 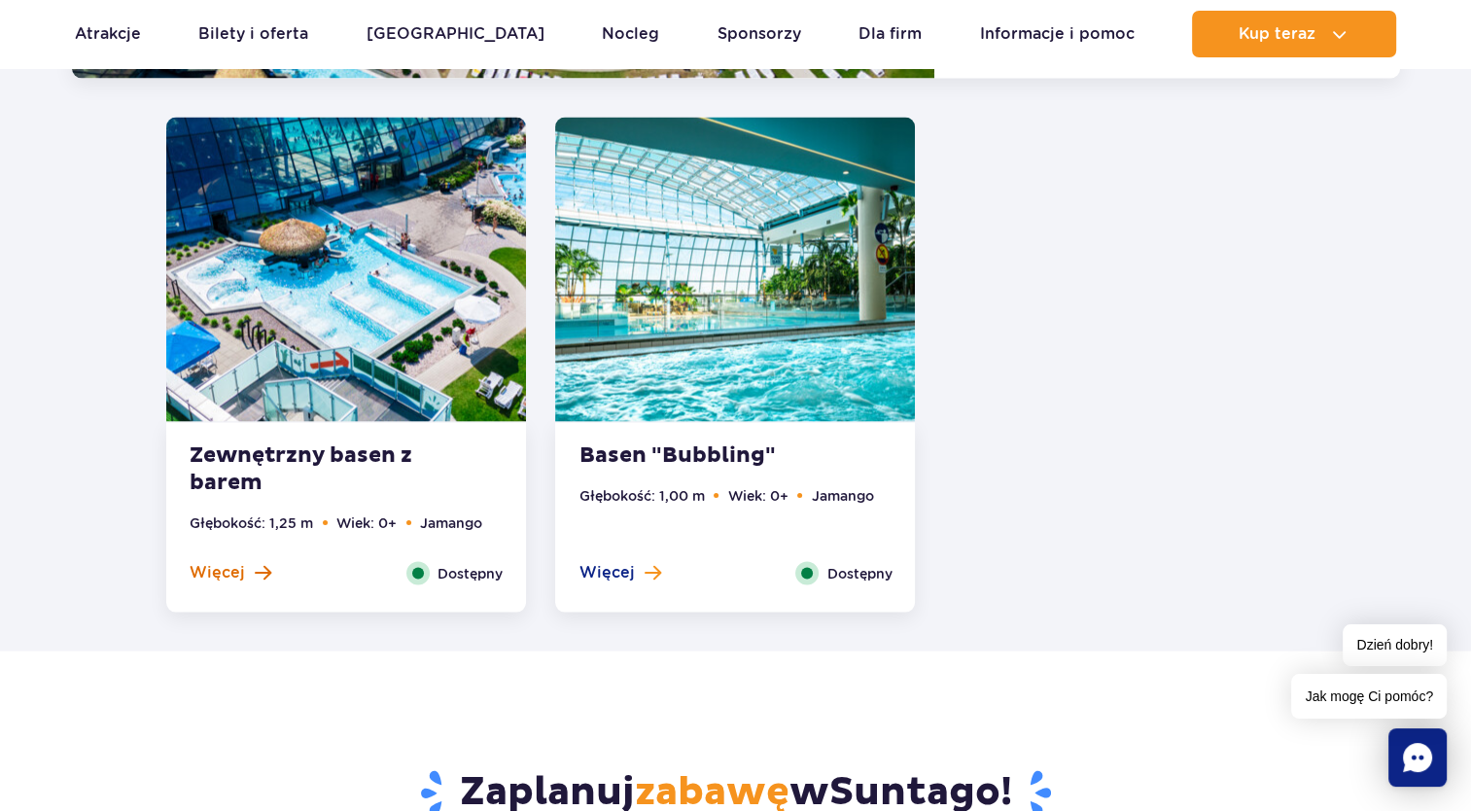 What do you see at coordinates (641, 496) in the screenshot?
I see `li: Głębokość: 1,00 m` at bounding box center [641, 496].